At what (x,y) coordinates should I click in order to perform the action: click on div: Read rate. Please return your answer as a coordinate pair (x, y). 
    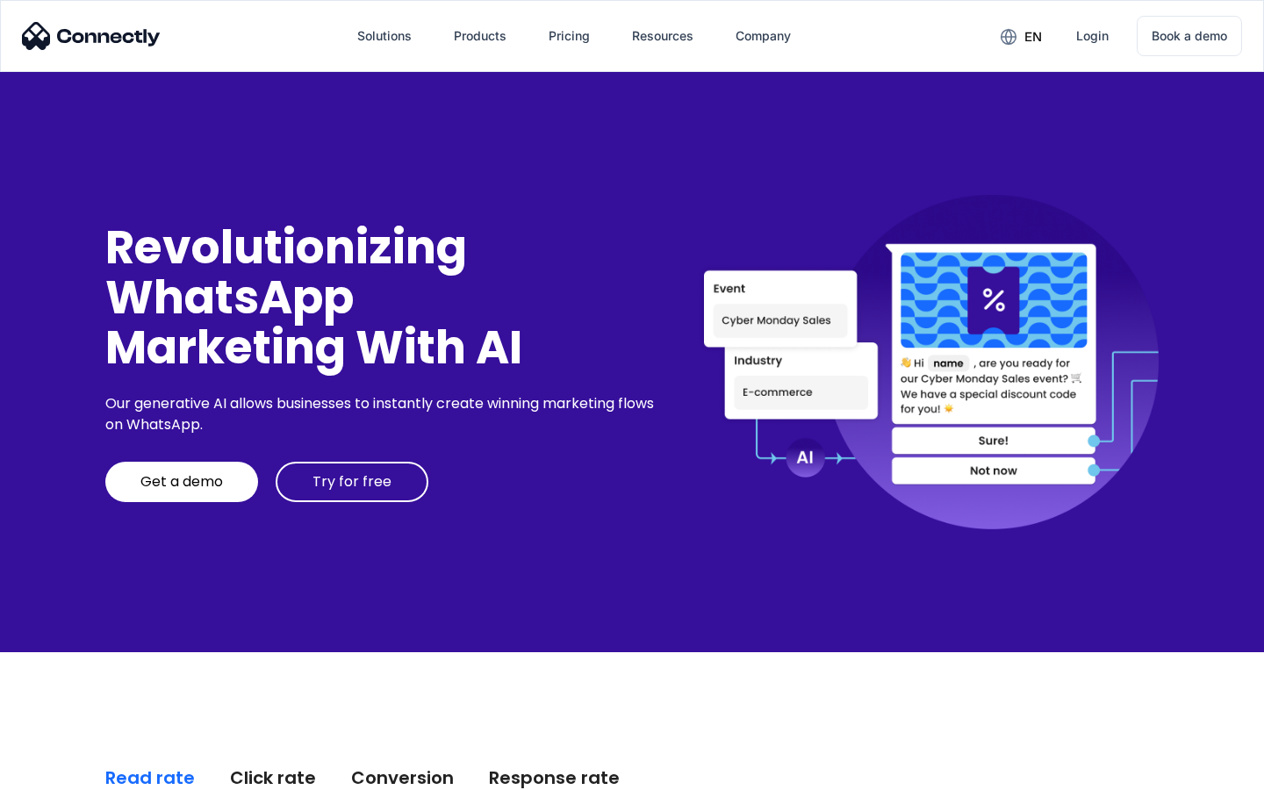
    Looking at the image, I should click on (150, 778).